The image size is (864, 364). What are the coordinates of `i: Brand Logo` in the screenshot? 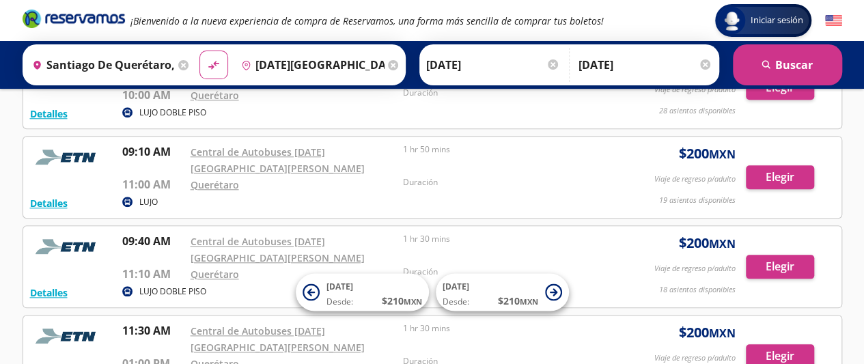 It's located at (74, 18).